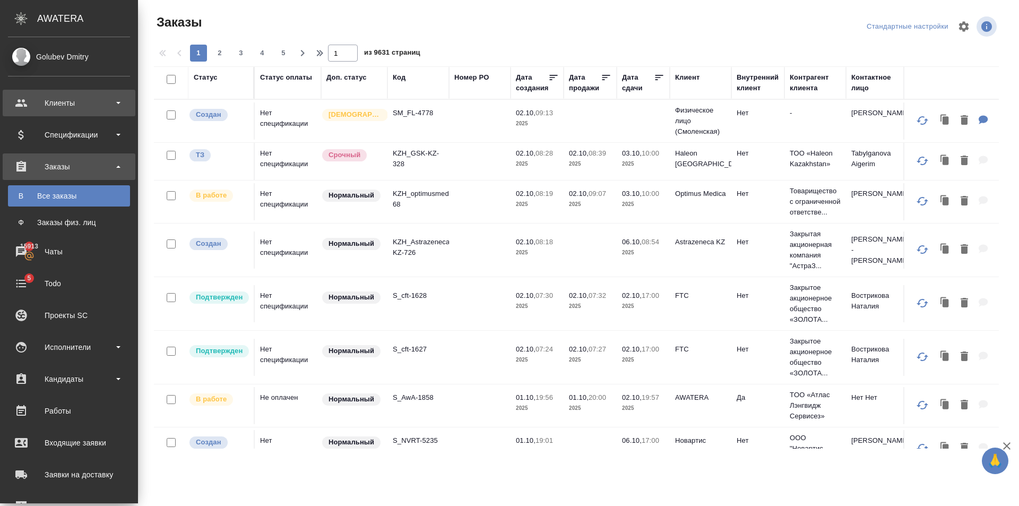 This screenshot has height=506, width=1019. What do you see at coordinates (544, 153) in the screenshot?
I see `p: 08:28` at bounding box center [544, 153].